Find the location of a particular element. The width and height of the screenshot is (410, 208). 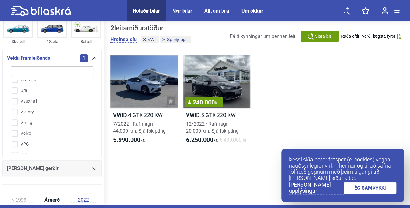

span: Veldu framleiðenda is located at coordinates (29, 58).